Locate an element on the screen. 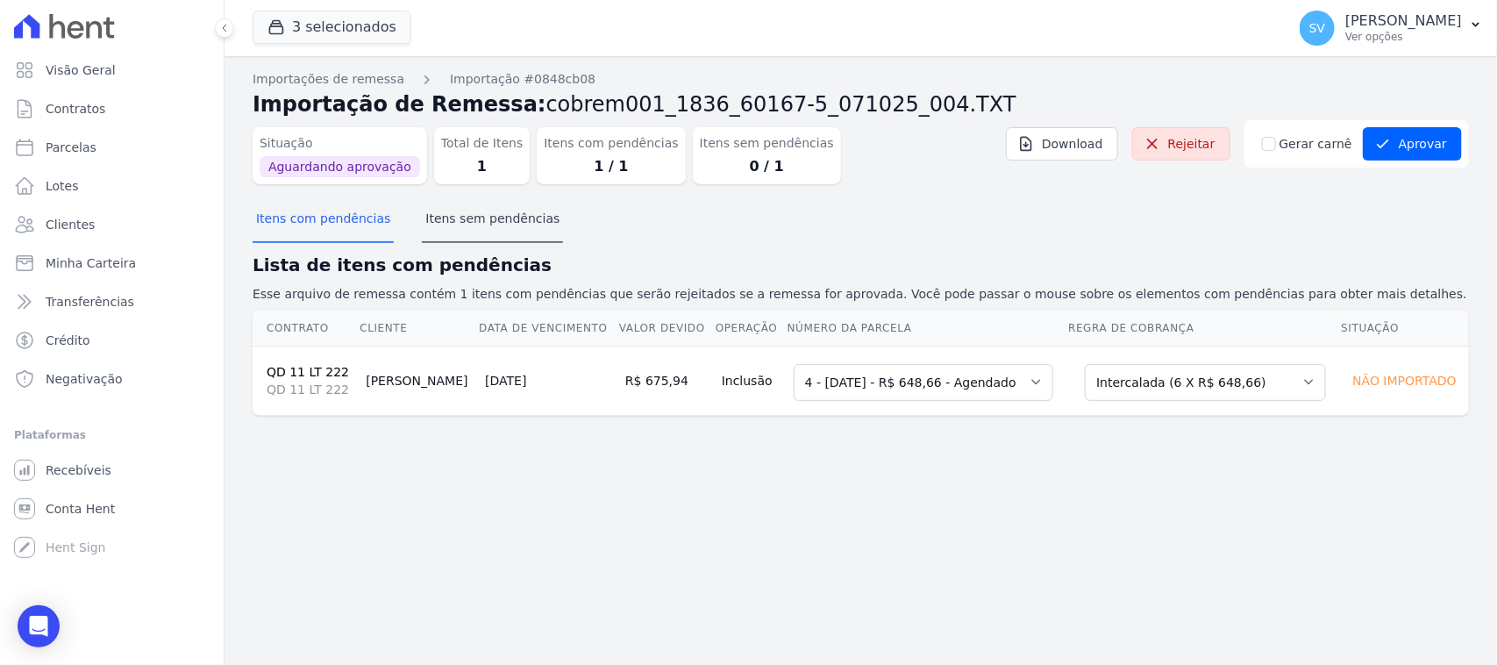 This screenshot has width=1497, height=665. a: Lotes is located at coordinates (111, 186).